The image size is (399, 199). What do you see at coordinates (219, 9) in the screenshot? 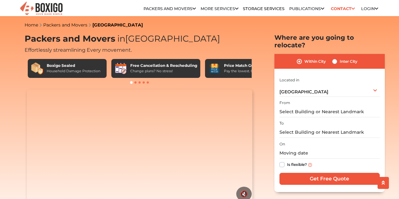
I see `a: More services` at bounding box center [219, 9].